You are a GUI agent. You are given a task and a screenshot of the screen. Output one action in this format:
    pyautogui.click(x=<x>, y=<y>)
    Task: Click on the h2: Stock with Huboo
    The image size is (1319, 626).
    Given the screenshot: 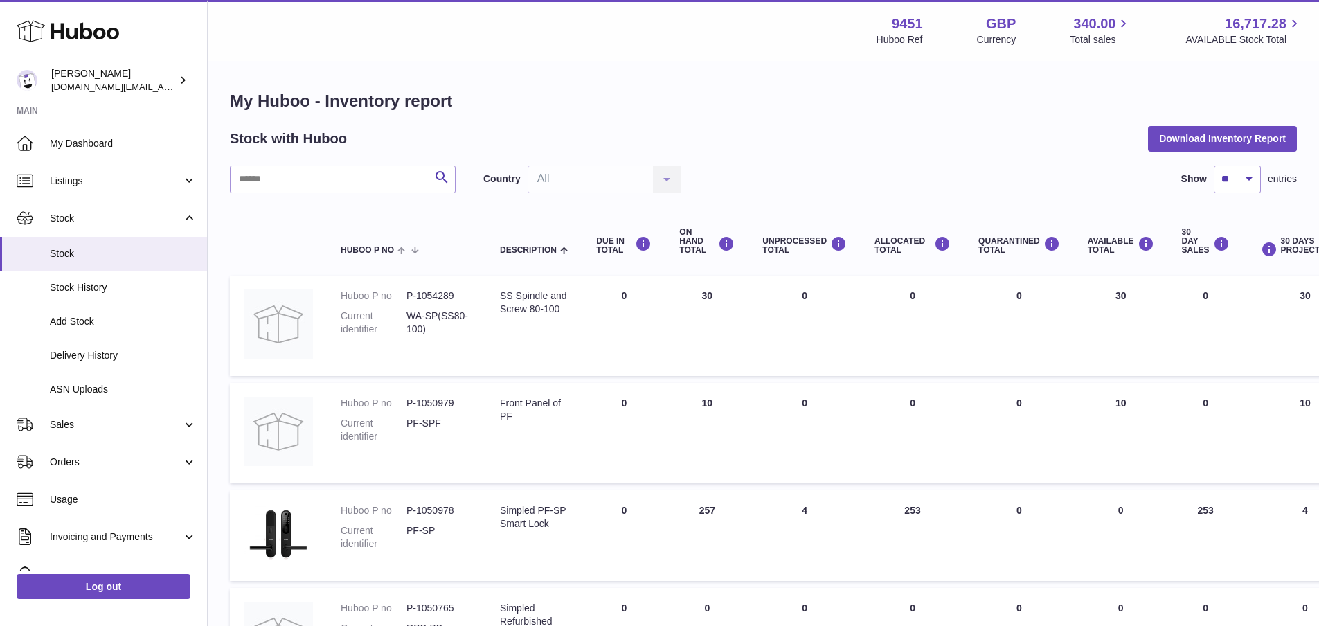 What is the action you would take?
    pyautogui.click(x=288, y=139)
    